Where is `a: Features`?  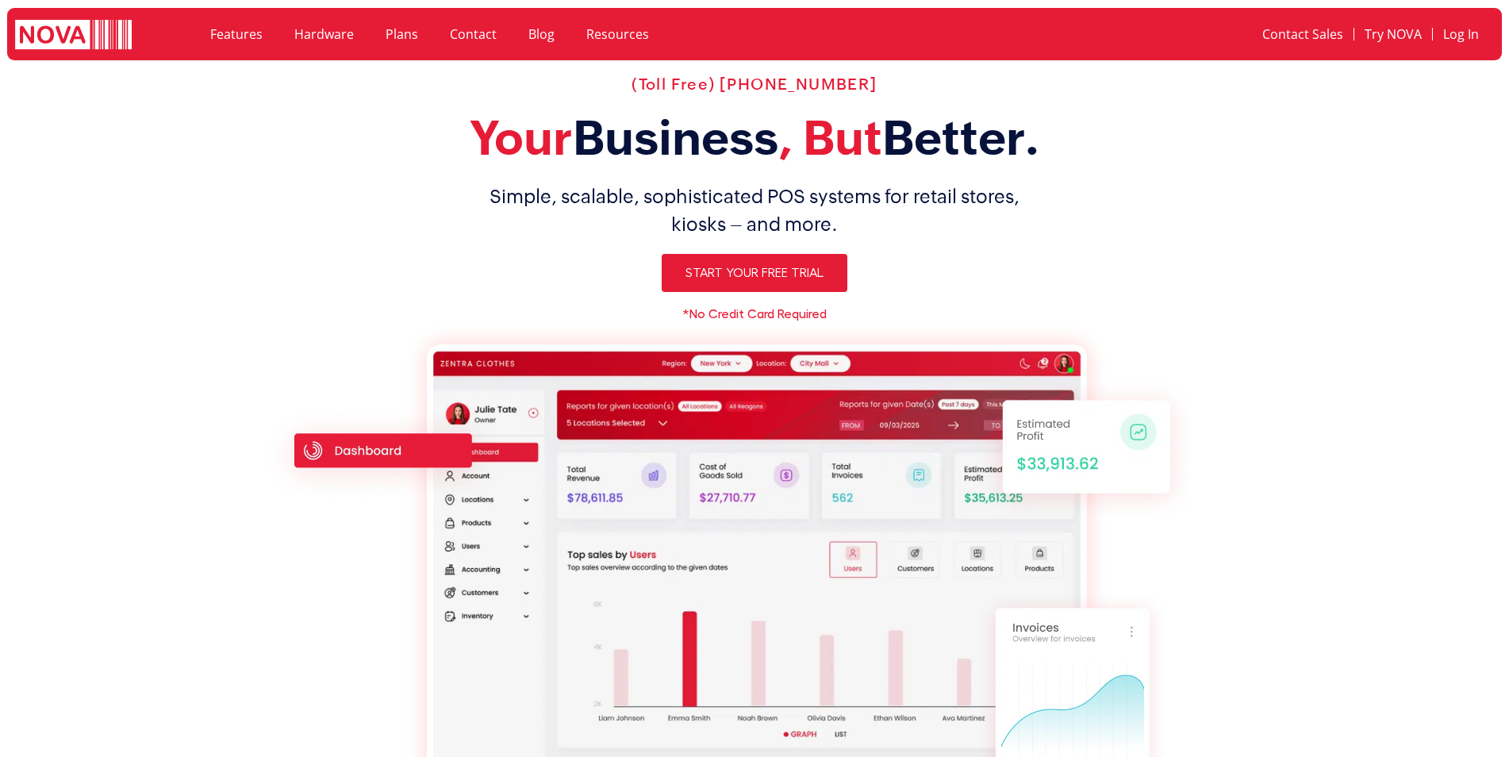 a: Features is located at coordinates (236, 34).